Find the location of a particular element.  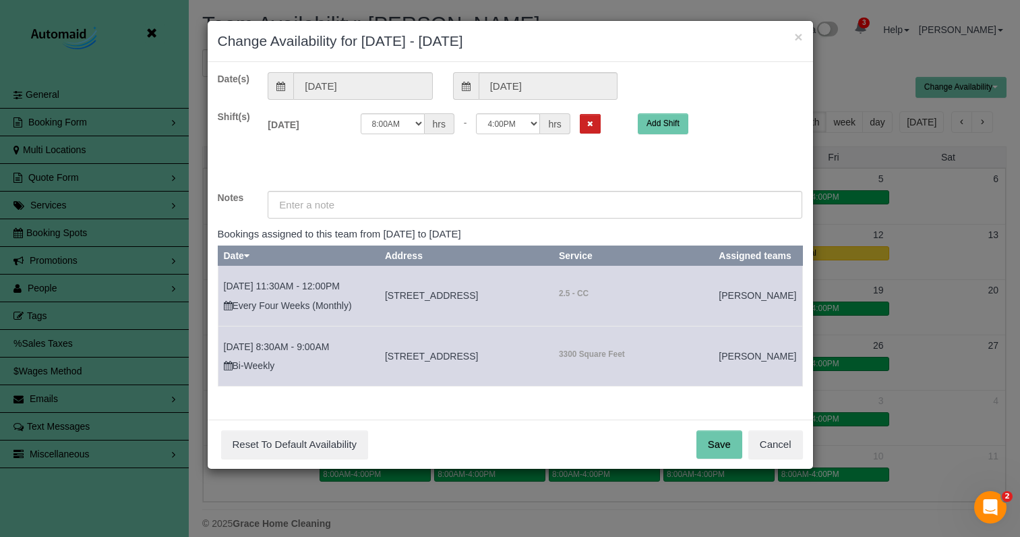

button: Add Shift is located at coordinates (663, 123).